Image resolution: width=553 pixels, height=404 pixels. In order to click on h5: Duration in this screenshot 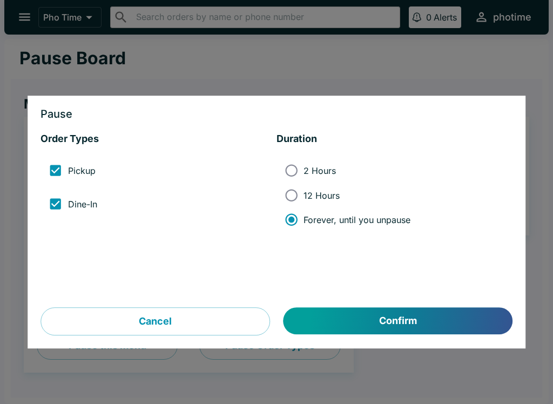, I will do `click(394, 139)`.